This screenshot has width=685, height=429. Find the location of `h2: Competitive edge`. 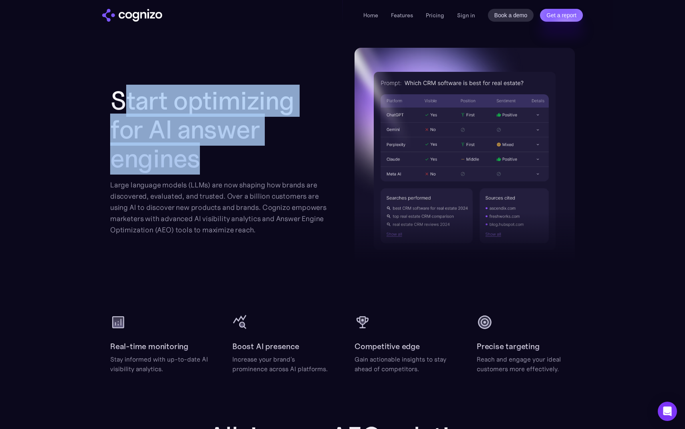

h2: Competitive edge is located at coordinates (387, 346).